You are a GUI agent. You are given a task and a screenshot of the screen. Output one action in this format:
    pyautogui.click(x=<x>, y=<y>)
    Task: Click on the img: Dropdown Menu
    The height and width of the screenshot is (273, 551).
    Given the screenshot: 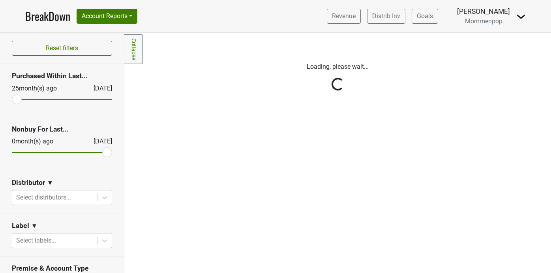 What is the action you would take?
    pyautogui.click(x=521, y=17)
    